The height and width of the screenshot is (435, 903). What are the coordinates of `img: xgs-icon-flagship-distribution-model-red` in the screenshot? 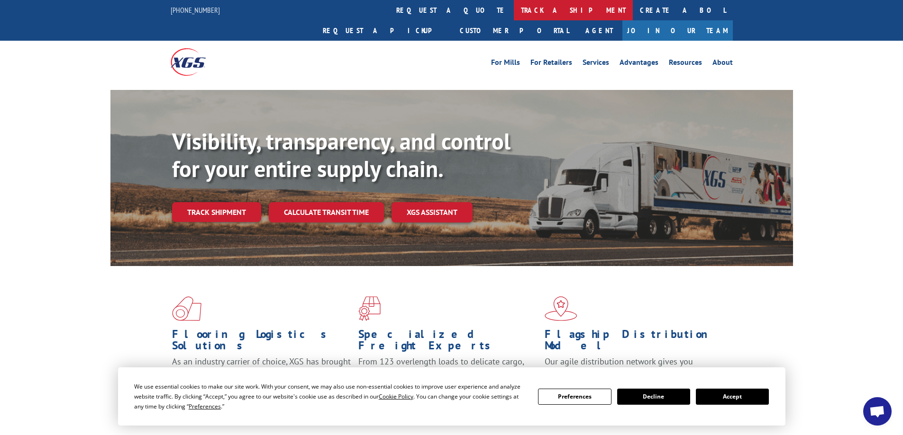 It's located at (560, 309).